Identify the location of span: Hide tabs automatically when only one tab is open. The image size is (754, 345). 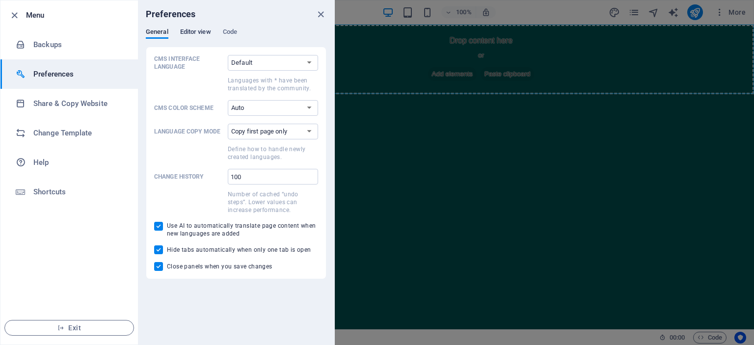
(239, 250).